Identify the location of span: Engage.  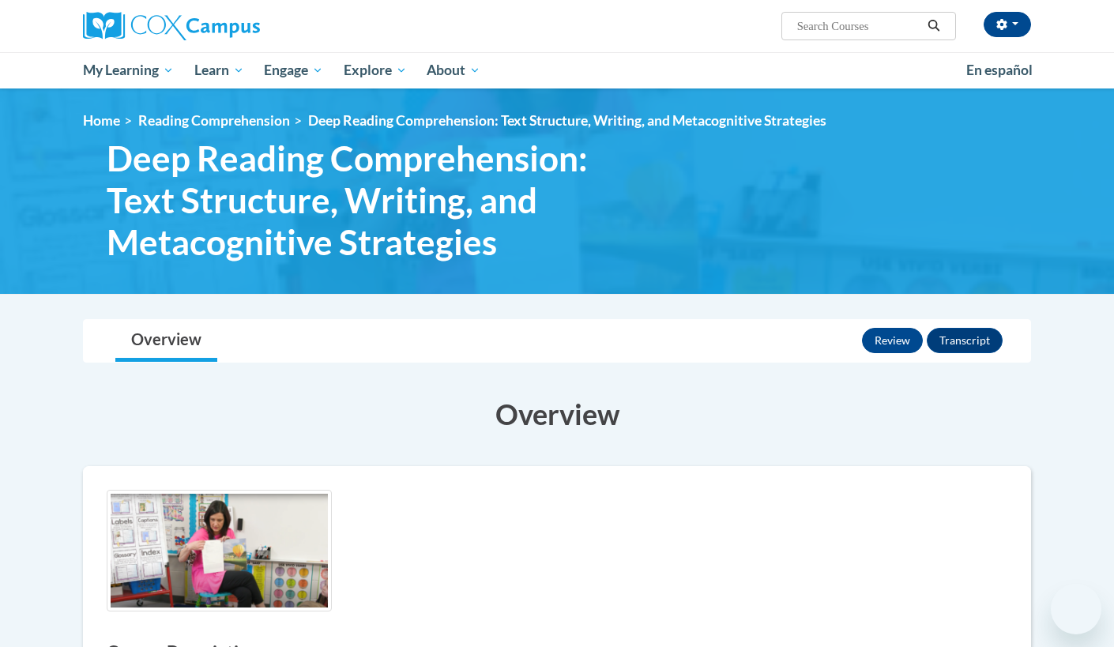
(293, 70).